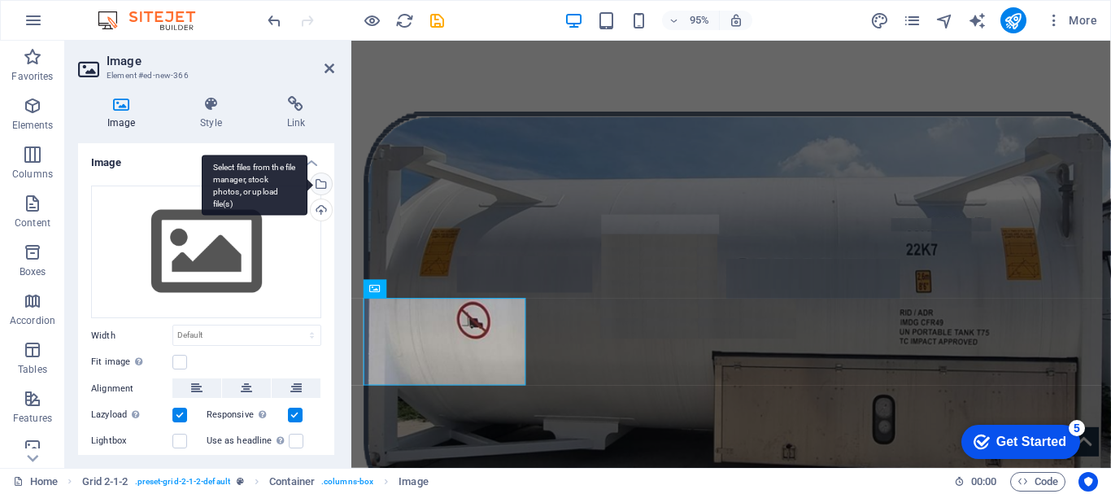 The width and height of the screenshot is (1111, 494). I want to click on i: This element is a customizable preset, so click(240, 481).